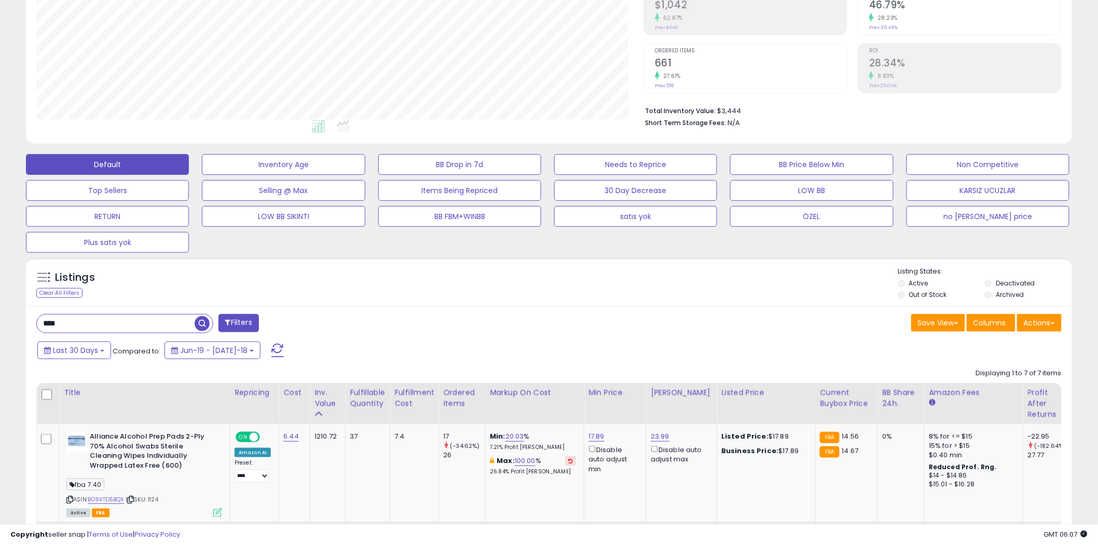 The height and width of the screenshot is (545, 1098). I want to click on span: N/A, so click(734, 122).